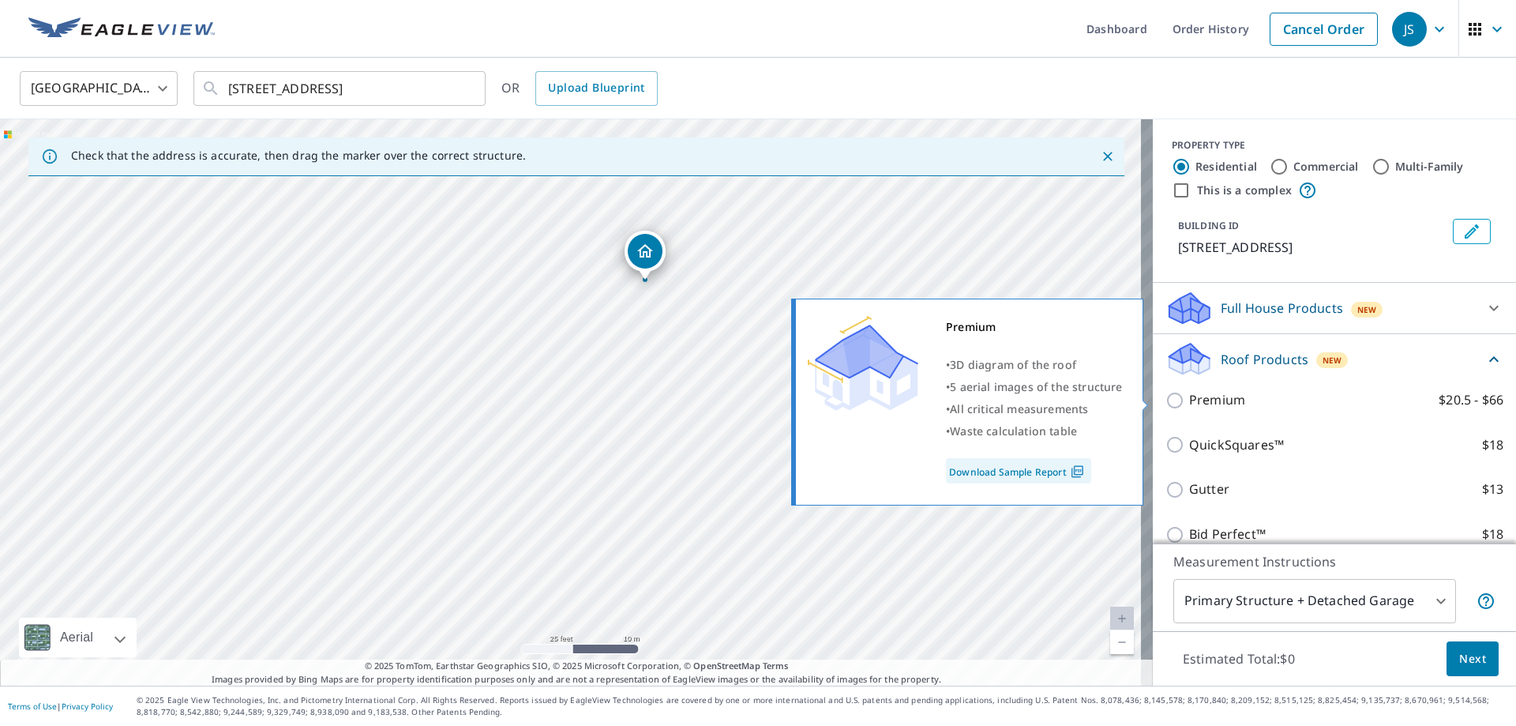  I want to click on p: Bid Perfect™, so click(1227, 534).